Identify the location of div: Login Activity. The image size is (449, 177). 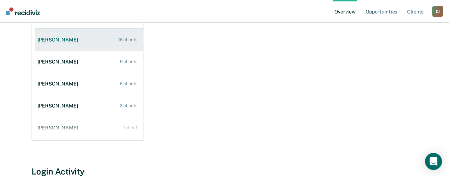
(225, 171).